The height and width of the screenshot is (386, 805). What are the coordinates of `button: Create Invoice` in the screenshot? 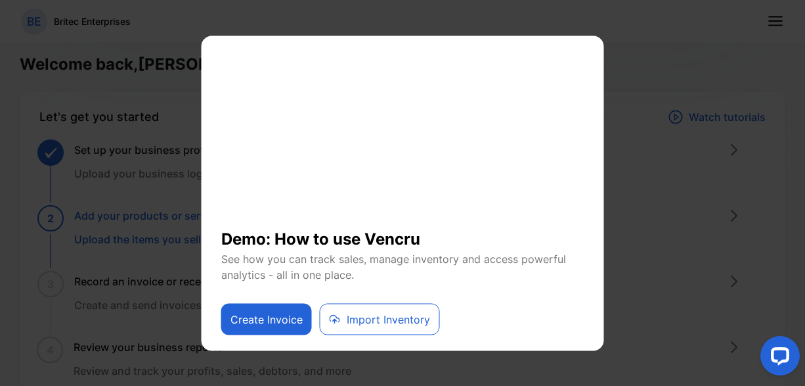 It's located at (267, 319).